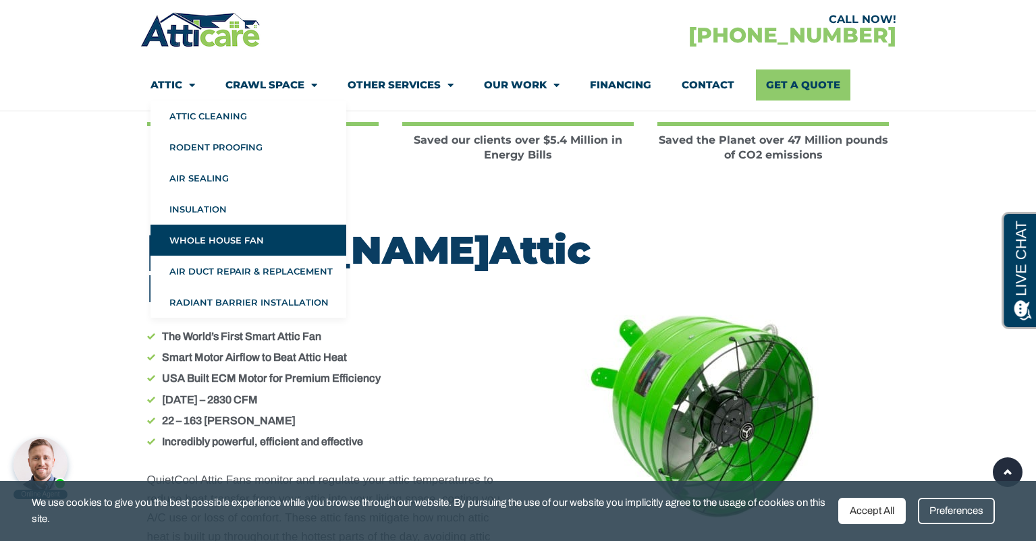  Describe the element at coordinates (773, 148) in the screenshot. I see `div: Saved the Planet over 47 Million pounds of CO2 emissions` at that location.